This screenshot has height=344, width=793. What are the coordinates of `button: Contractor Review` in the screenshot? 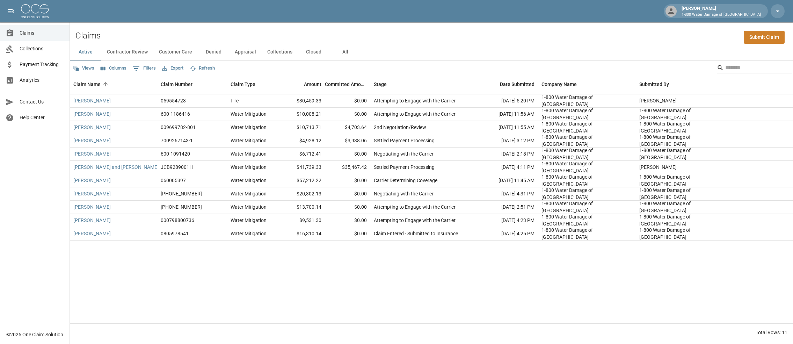 It's located at (127, 52).